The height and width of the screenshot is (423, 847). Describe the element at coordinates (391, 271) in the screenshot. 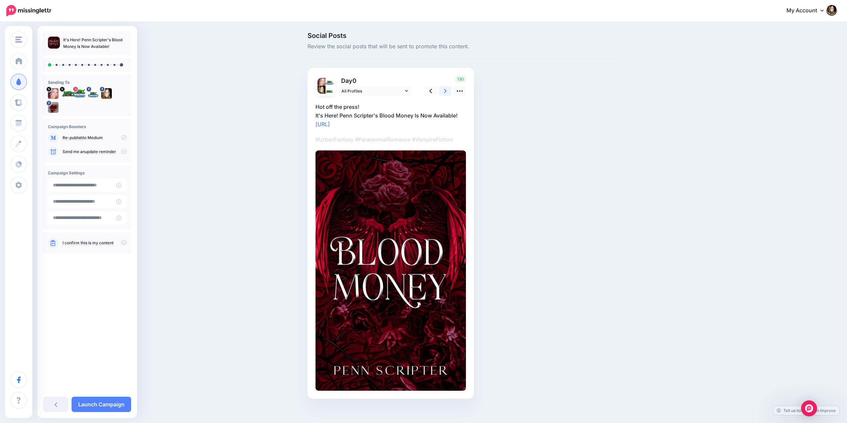

I see `img: 6d9333a0741c1fa2f60b17b58a73e5af.jpg` at that location.